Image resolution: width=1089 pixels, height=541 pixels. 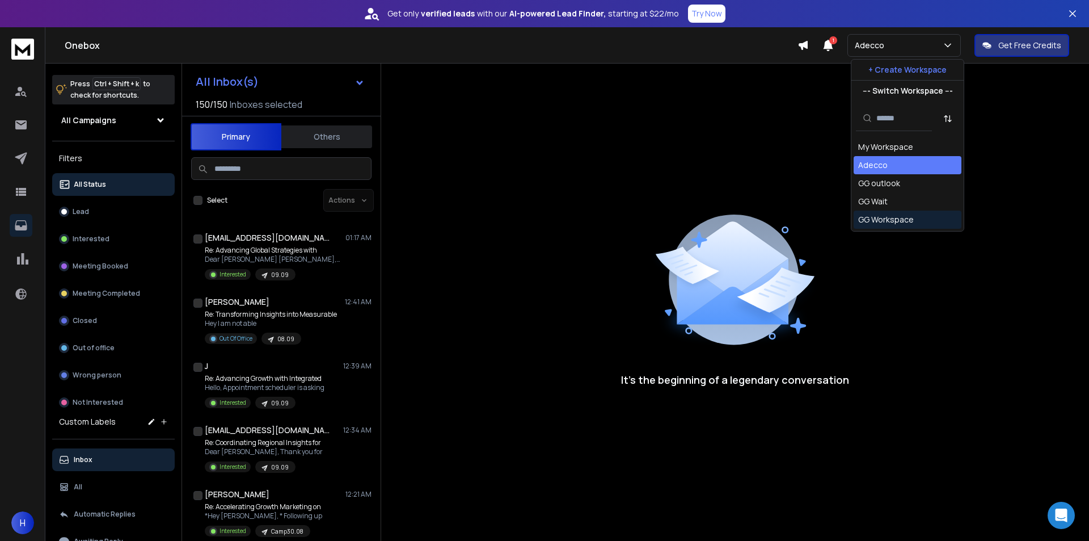 I want to click on p: All Status, so click(x=90, y=184).